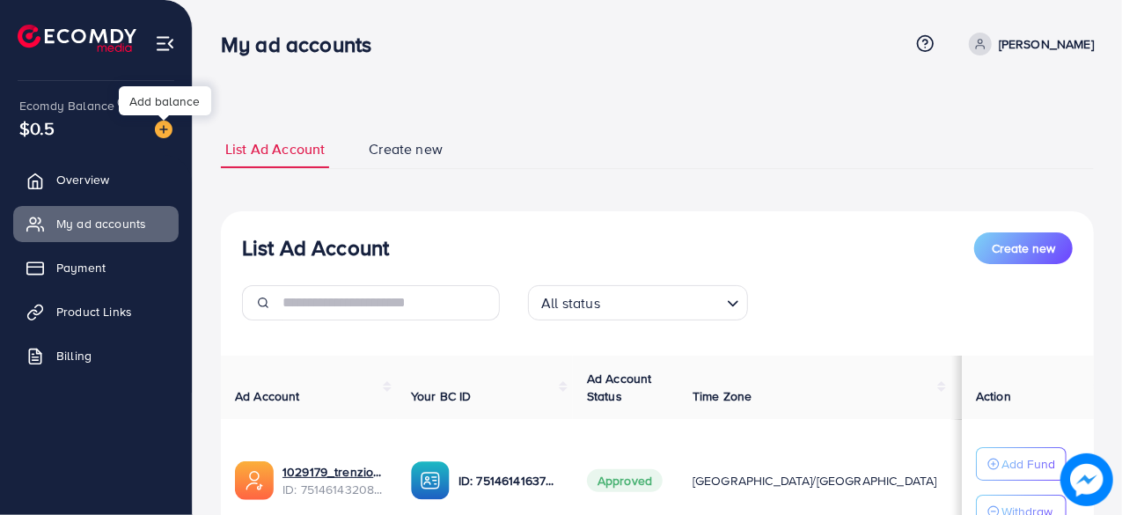  What do you see at coordinates (315, 247) in the screenshot?
I see `h3: List Ad Account` at bounding box center [315, 247].